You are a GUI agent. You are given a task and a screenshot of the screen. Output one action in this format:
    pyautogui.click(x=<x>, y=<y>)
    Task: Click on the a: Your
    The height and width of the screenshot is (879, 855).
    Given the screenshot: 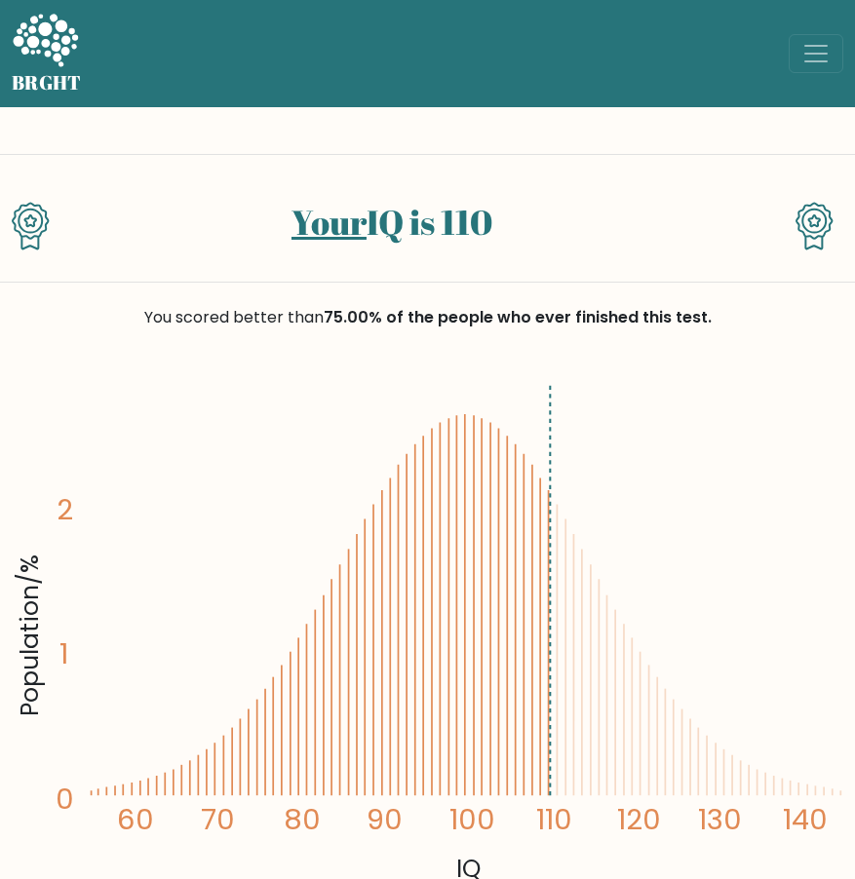 What is the action you would take?
    pyautogui.click(x=328, y=221)
    